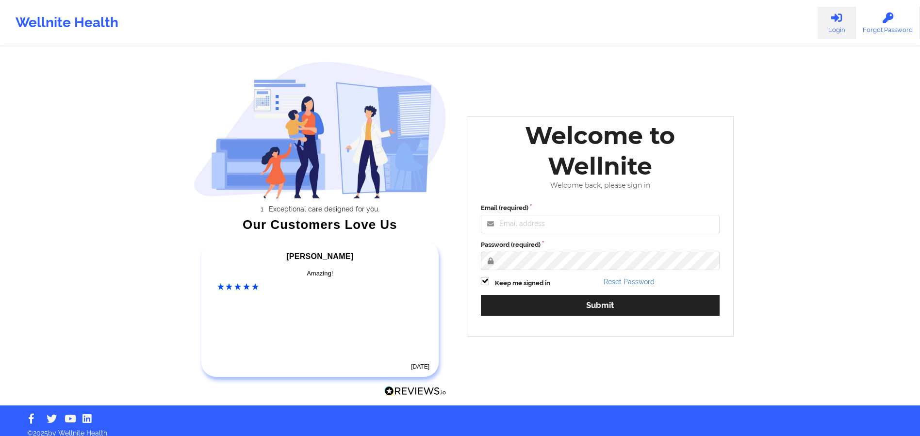 This screenshot has height=436, width=920. I want to click on div: Welcome back, please sign in, so click(600, 185).